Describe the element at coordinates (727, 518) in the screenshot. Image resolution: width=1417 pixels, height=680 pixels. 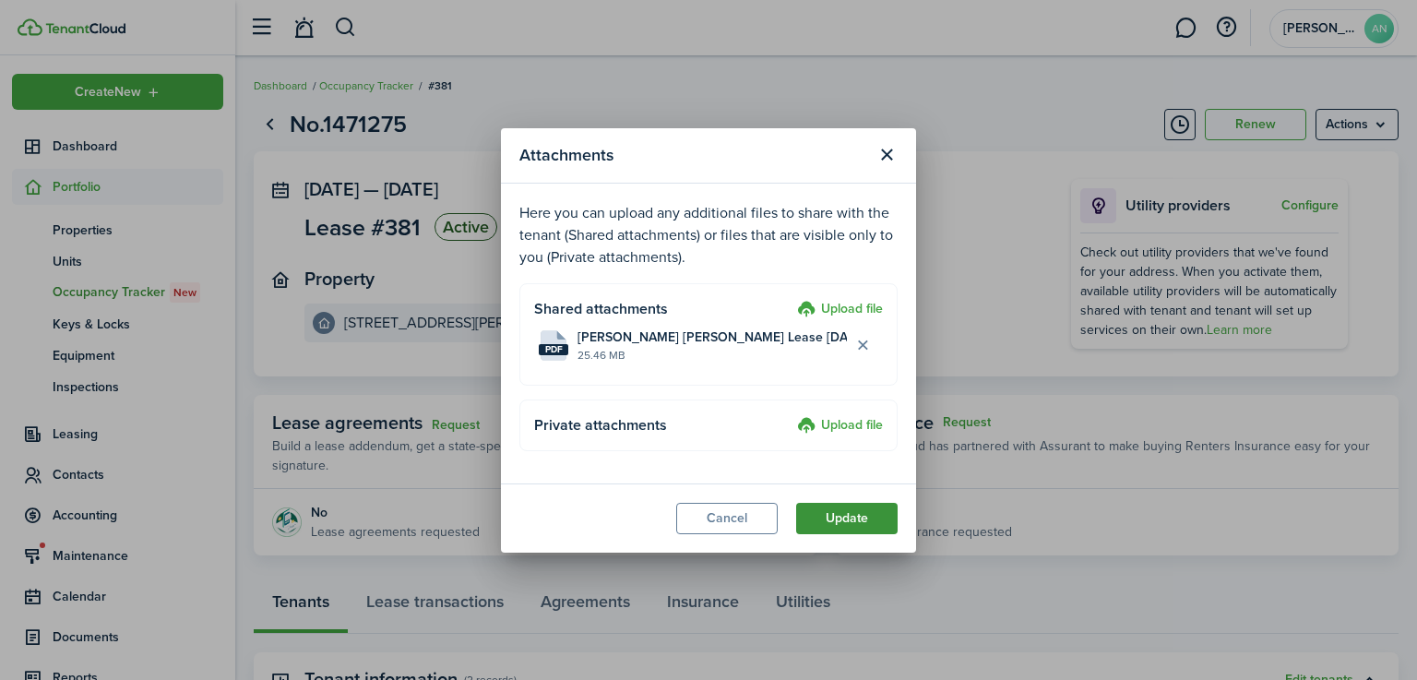
I see `button: Cancel` at that location.